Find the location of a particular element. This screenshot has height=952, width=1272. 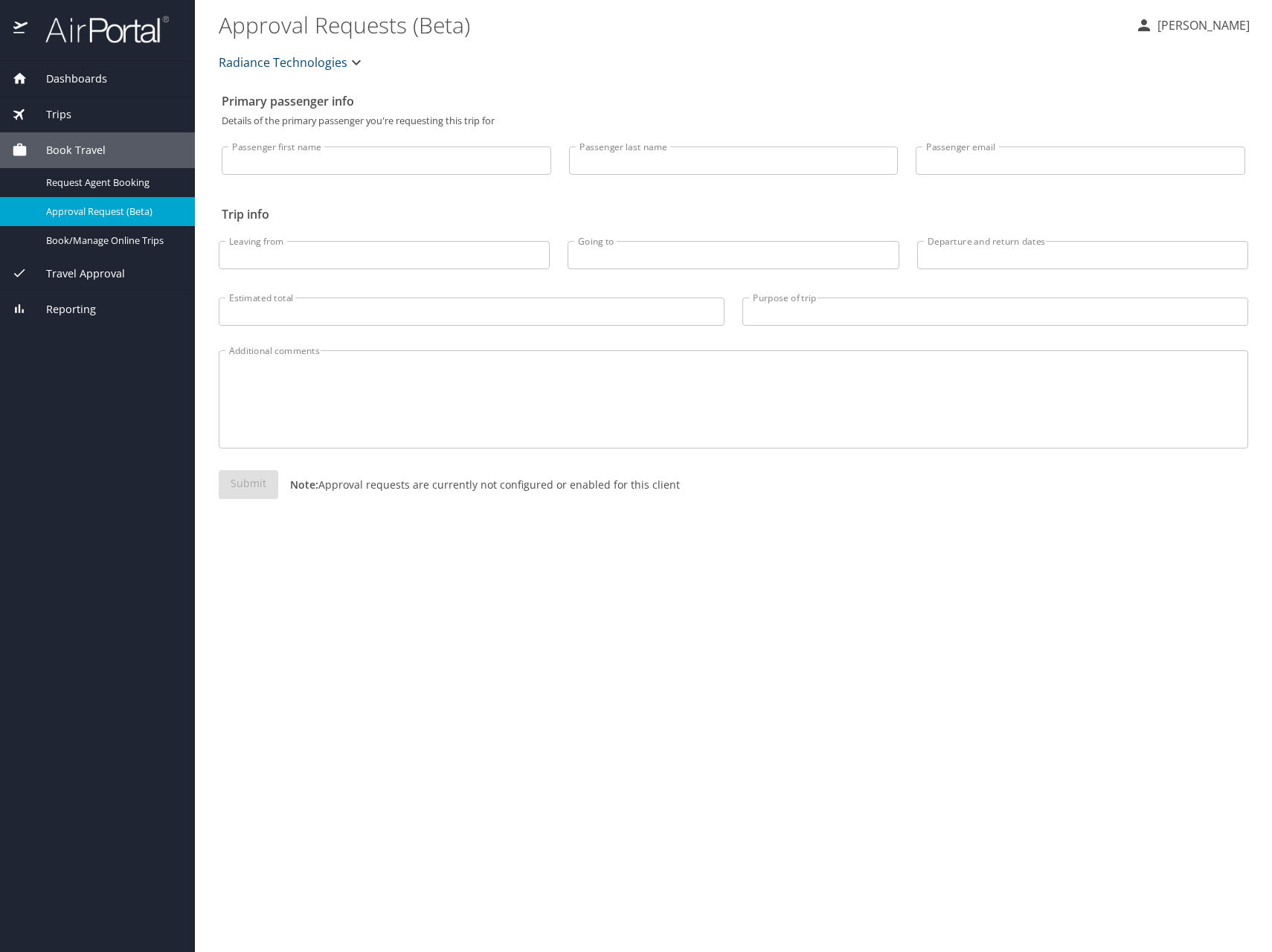

h2: Primary passenger info is located at coordinates (733, 101).